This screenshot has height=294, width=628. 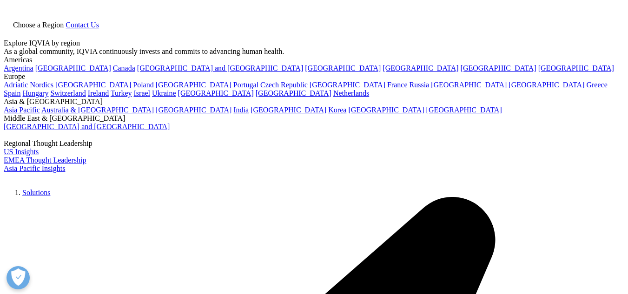 What do you see at coordinates (35, 93) in the screenshot?
I see `a: Hungary` at bounding box center [35, 93].